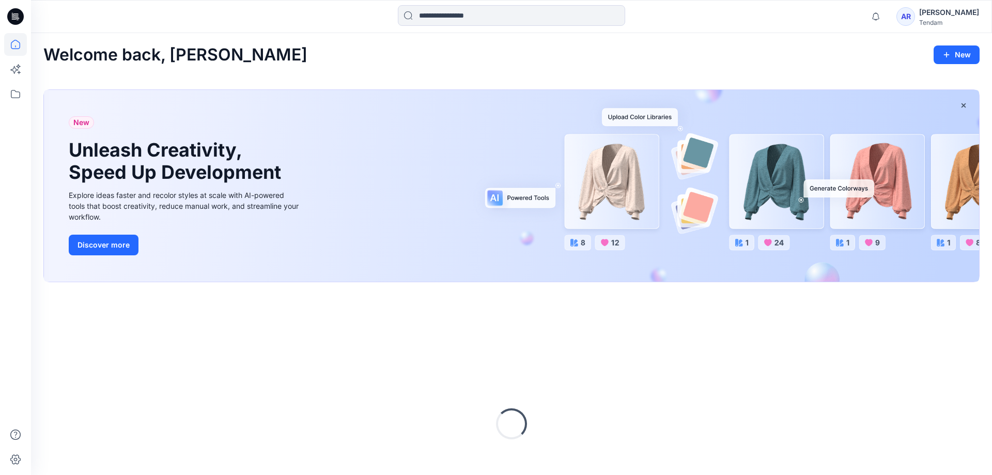 This screenshot has height=475, width=992. What do you see at coordinates (949, 22) in the screenshot?
I see `div: Tendam` at bounding box center [949, 22].